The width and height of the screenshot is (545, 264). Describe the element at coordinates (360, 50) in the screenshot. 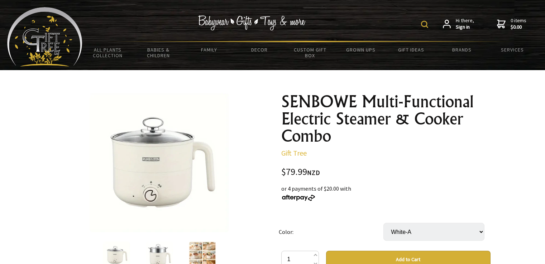

I see `a: Grown Ups` at that location.